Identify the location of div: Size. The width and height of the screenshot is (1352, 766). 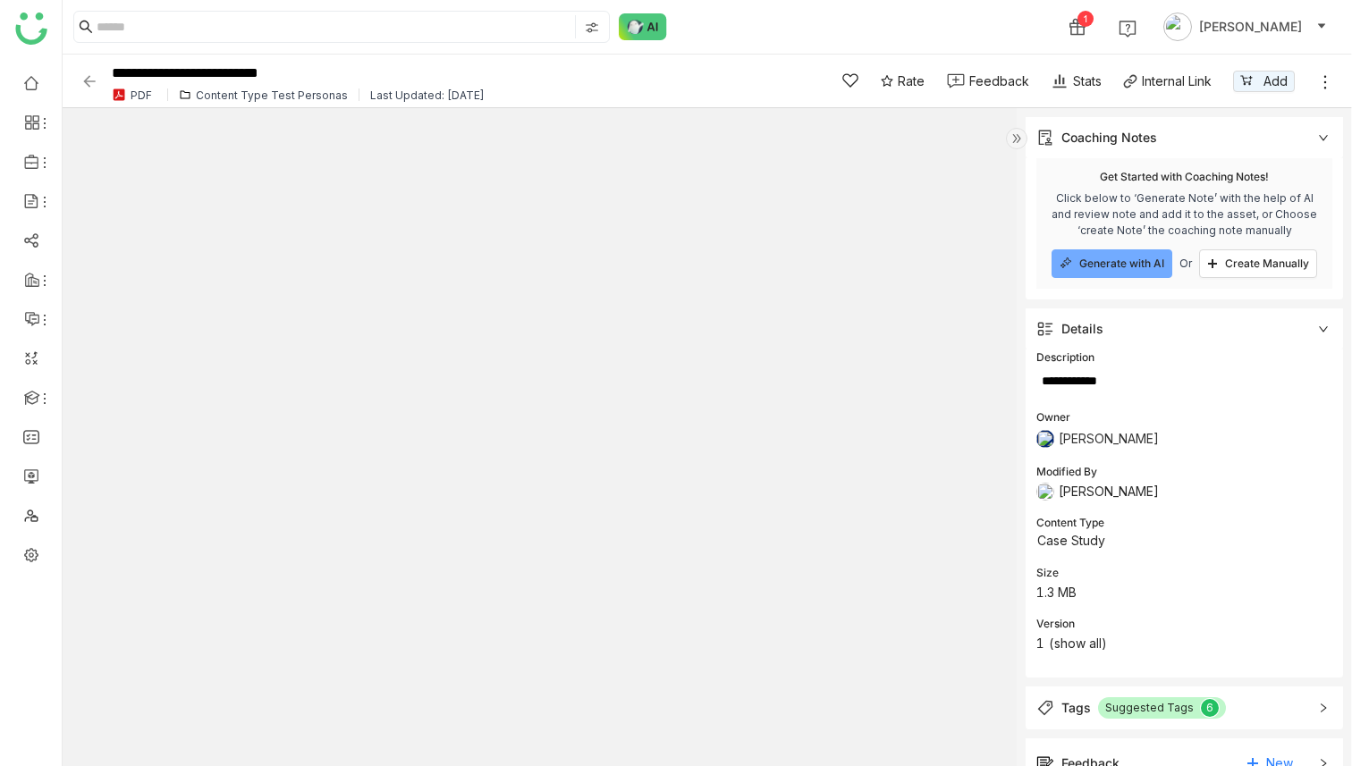
(1184, 573).